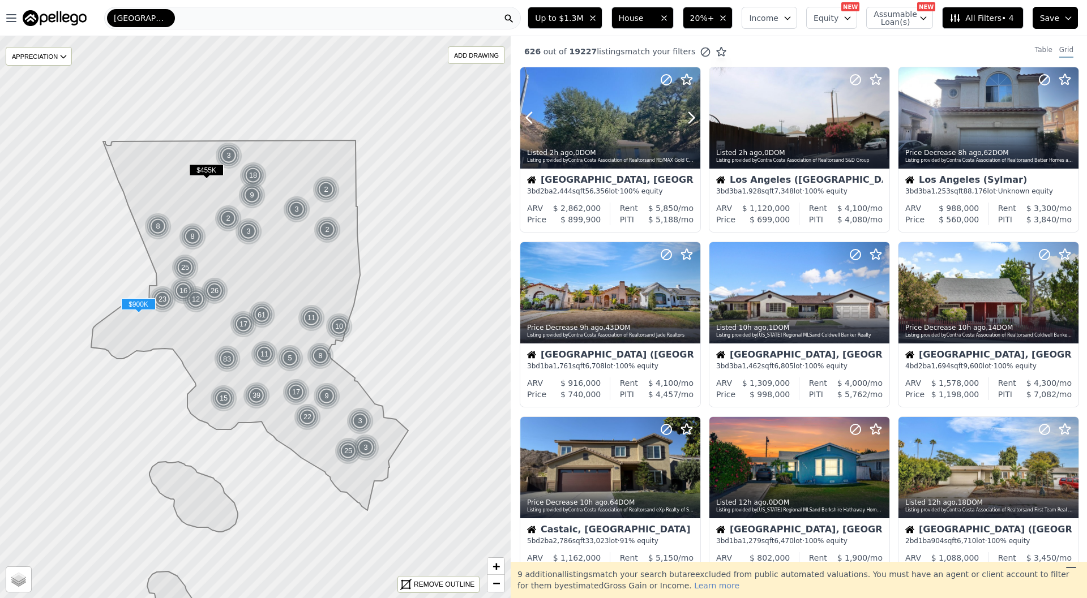 Image resolution: width=1087 pixels, height=598 pixels. I want to click on div: 23, so click(162, 299).